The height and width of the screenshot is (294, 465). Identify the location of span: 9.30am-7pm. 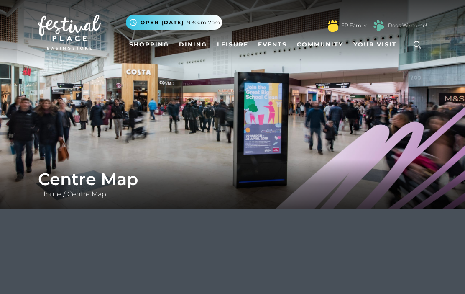
(204, 23).